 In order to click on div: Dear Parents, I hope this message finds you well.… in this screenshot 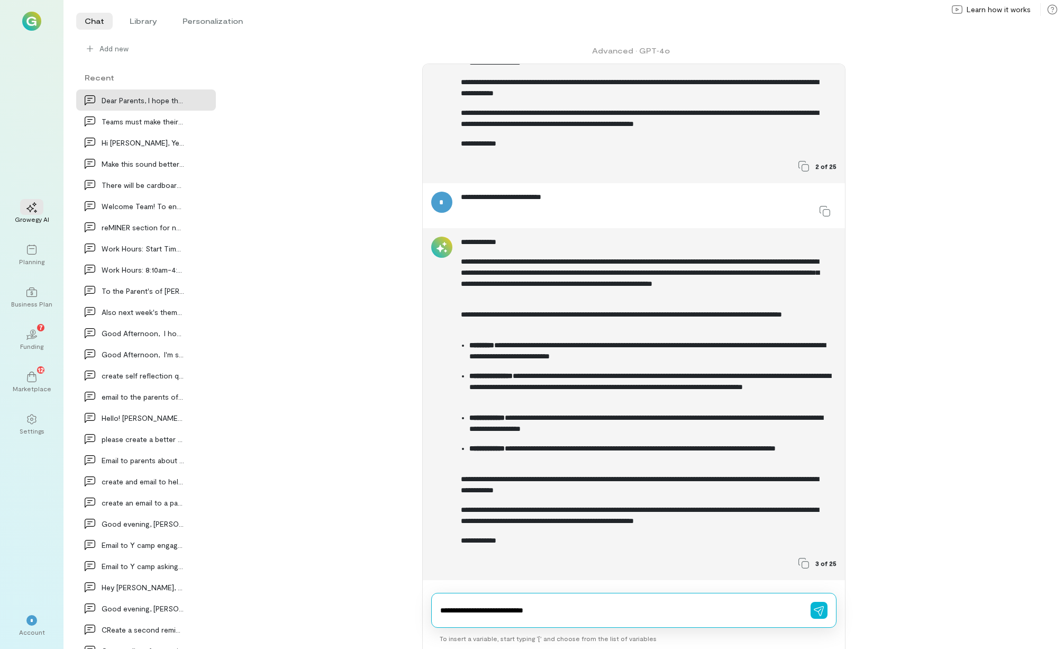, I will do `click(143, 100)`.